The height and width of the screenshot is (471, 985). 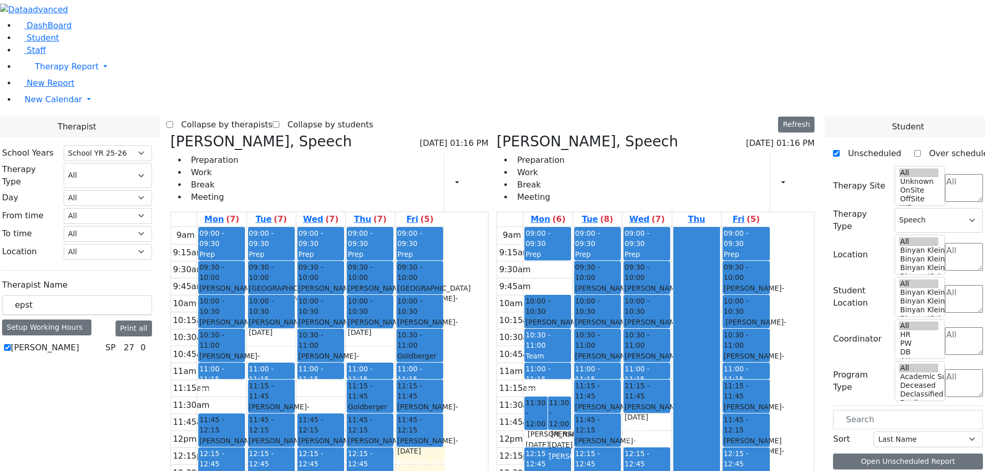 What do you see at coordinates (538, 185) in the screenshot?
I see `li: Break` at bounding box center [538, 185].